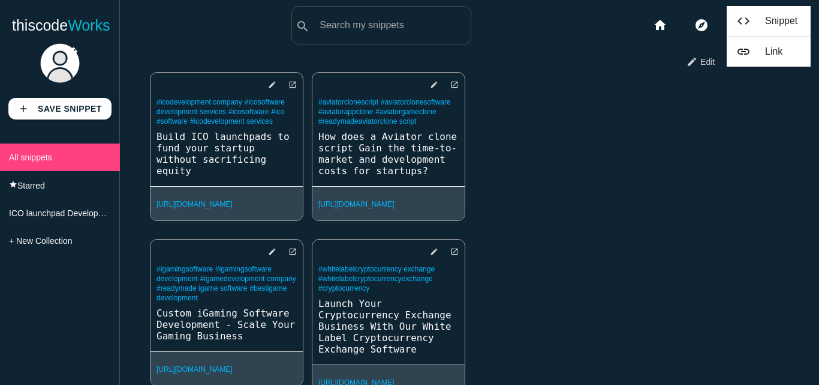 The width and height of the screenshot is (819, 385). Describe the element at coordinates (344, 288) in the screenshot. I see `a: #cryptocurrency` at that location.